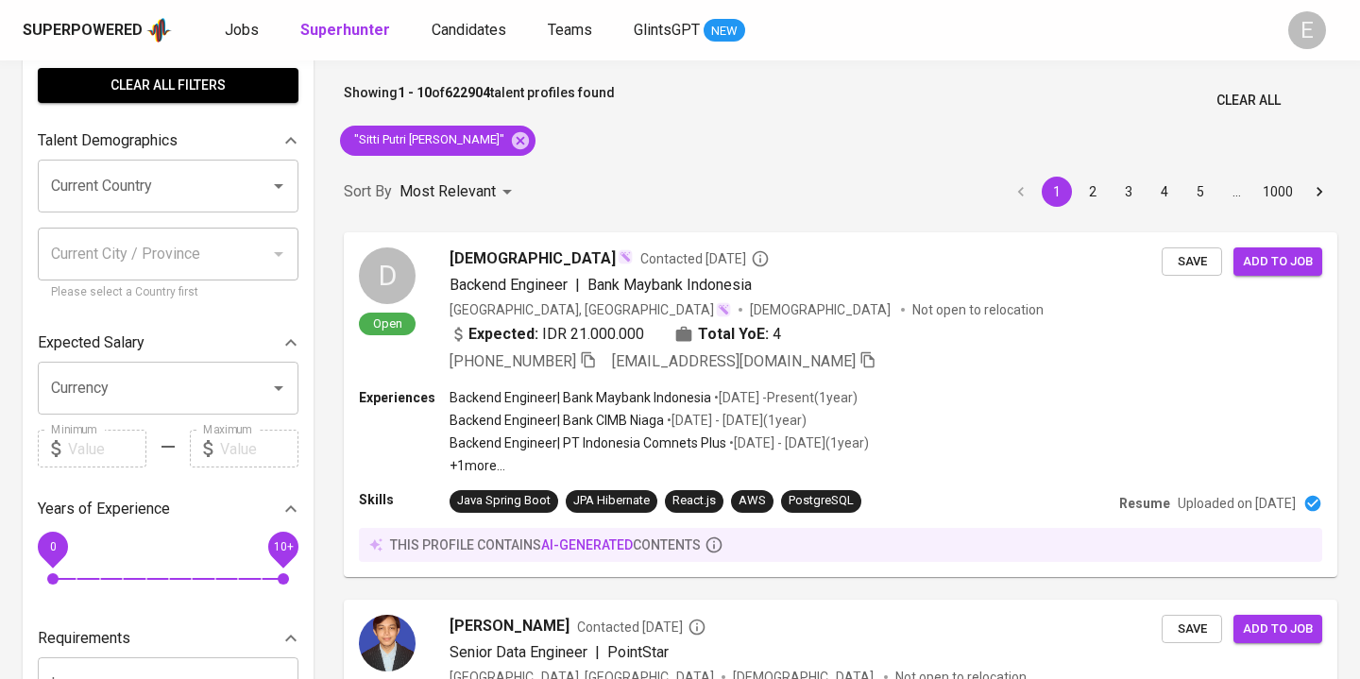  Describe the element at coordinates (91, 343) in the screenshot. I see `p: Expected Salary` at that location.